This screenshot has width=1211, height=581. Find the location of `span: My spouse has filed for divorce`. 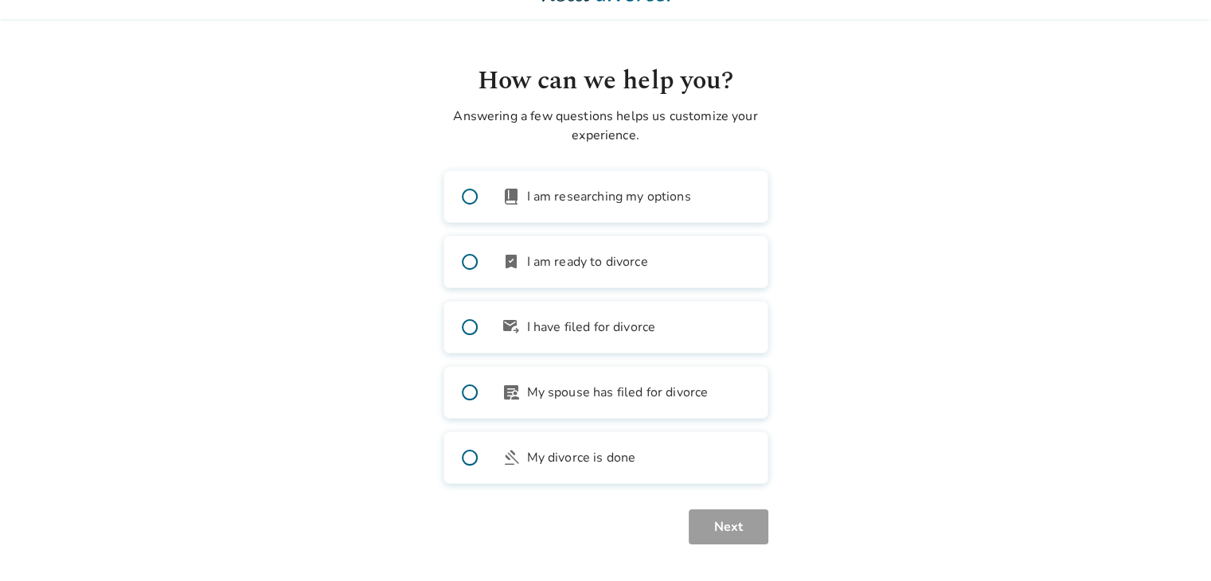

span: My spouse has filed for divorce is located at coordinates (618, 393).